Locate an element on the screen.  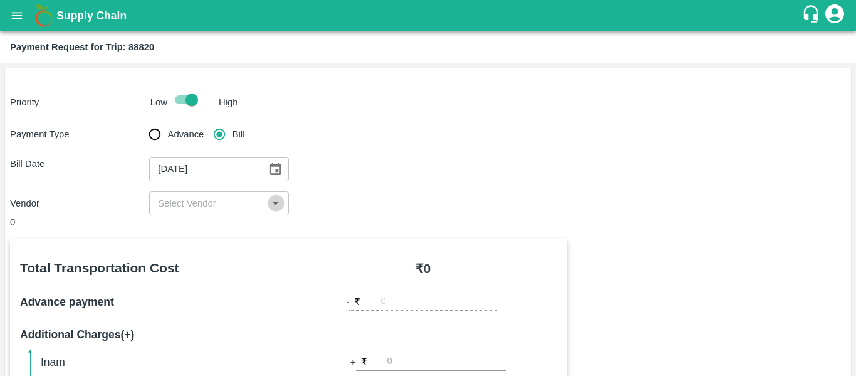
h6: Inam is located at coordinates (170, 362).